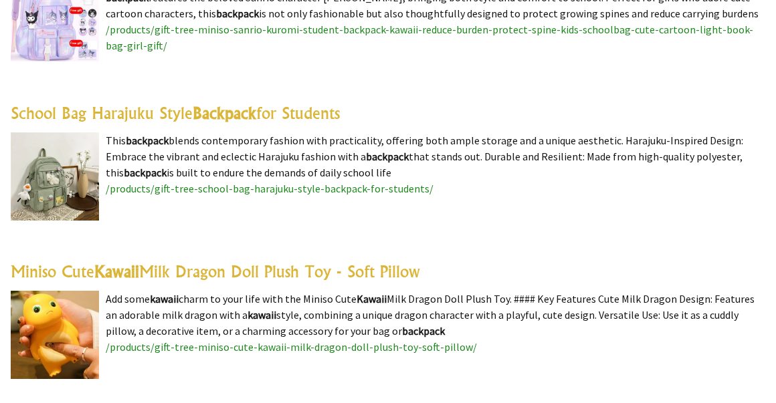 This screenshot has width=776, height=403. I want to click on span: /products/gift-tree-miniso-sanrio-kuromi-student-backpack-kawaii-reduce-burden-protect-spine-kids..., so click(429, 37).